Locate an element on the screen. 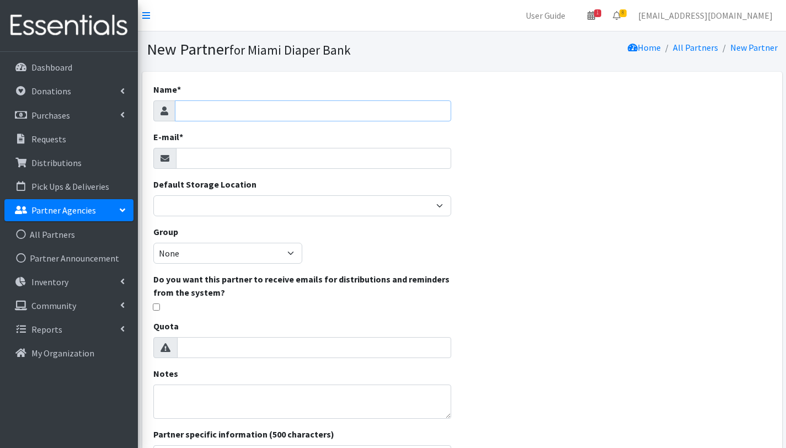 The image size is (786, 448). label: Notes is located at coordinates (165, 373).